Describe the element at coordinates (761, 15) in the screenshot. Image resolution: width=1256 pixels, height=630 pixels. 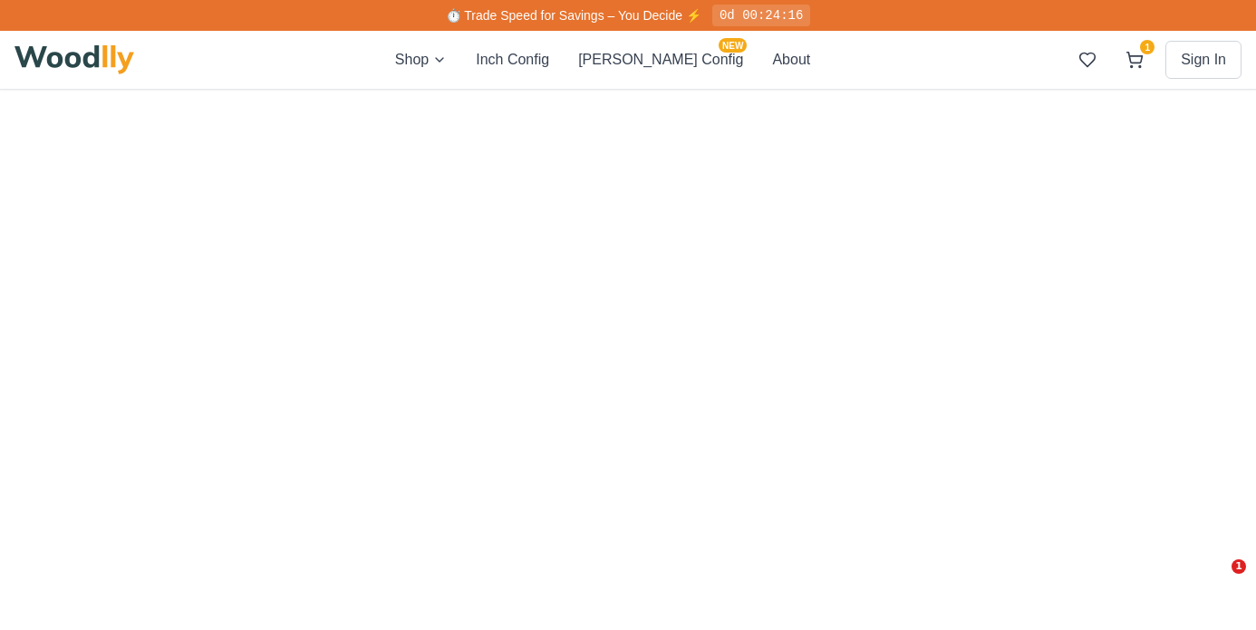
I see `div: 0d 00:24:16` at that location.